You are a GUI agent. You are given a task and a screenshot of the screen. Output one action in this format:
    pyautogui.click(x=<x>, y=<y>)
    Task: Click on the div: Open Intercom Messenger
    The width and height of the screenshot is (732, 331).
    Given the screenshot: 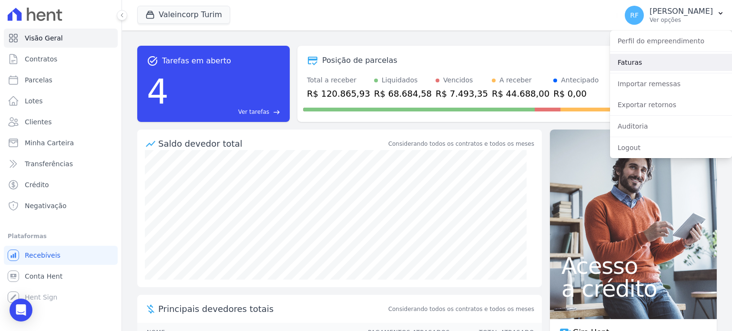 What is the action you would take?
    pyautogui.click(x=21, y=310)
    